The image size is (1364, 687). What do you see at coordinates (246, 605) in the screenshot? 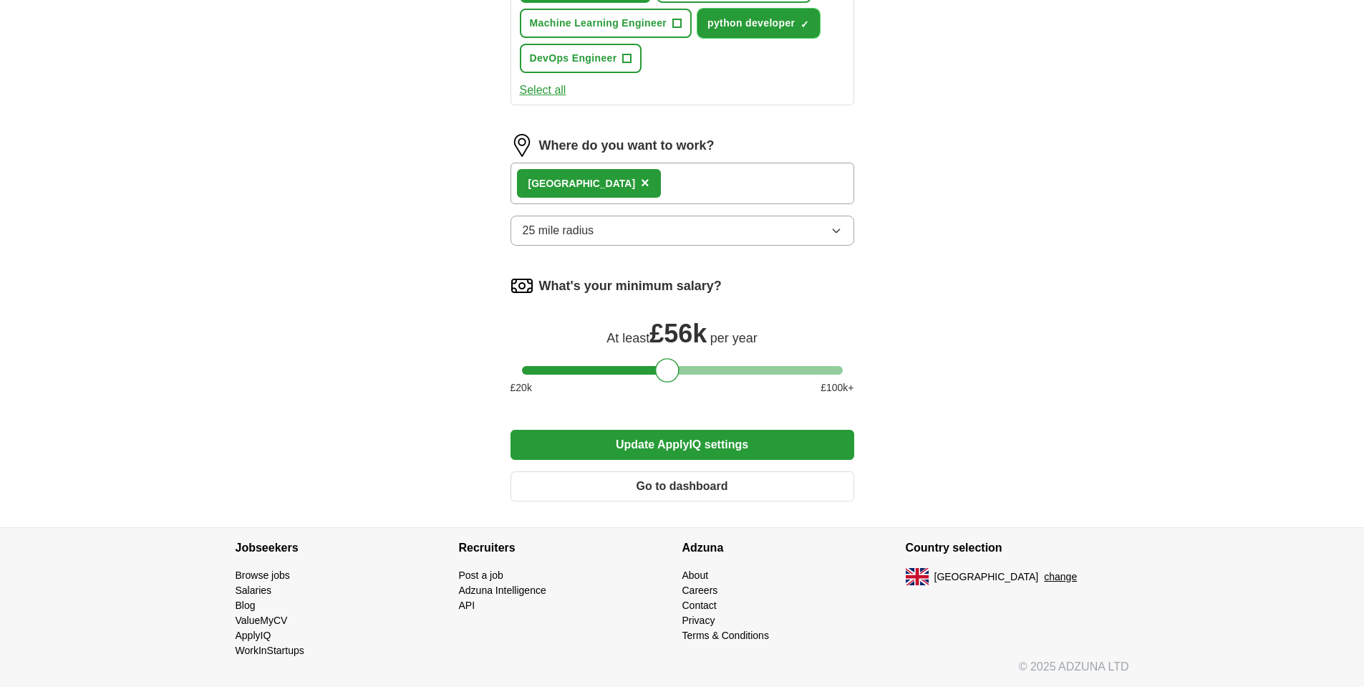
I see `a: Blog` at bounding box center [246, 605].